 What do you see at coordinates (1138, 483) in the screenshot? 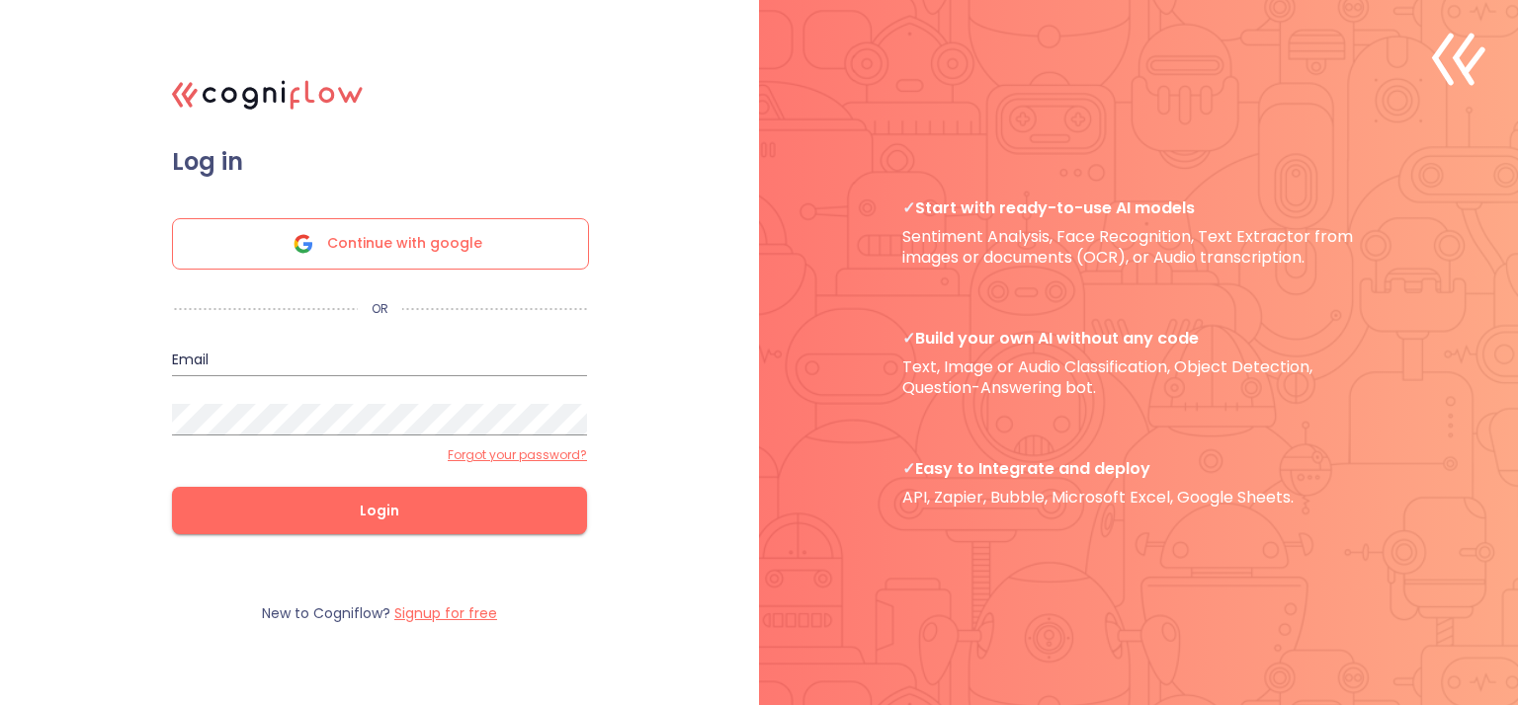
I see `p: API, Zapier, Bubble, Microsoft Excel, Google Sheets.` at bounding box center [1138, 483].